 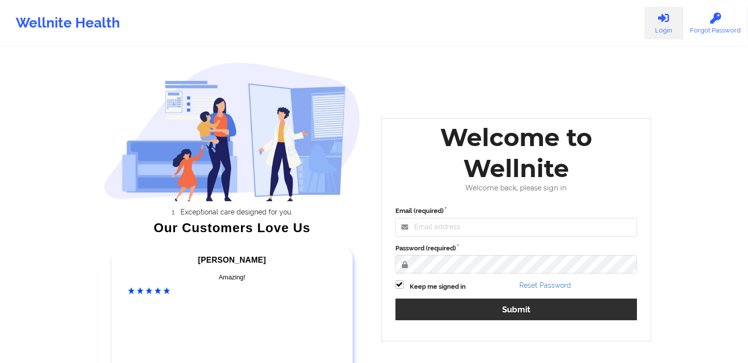 I want to click on li: Exceptional care designed for you., so click(x=236, y=212).